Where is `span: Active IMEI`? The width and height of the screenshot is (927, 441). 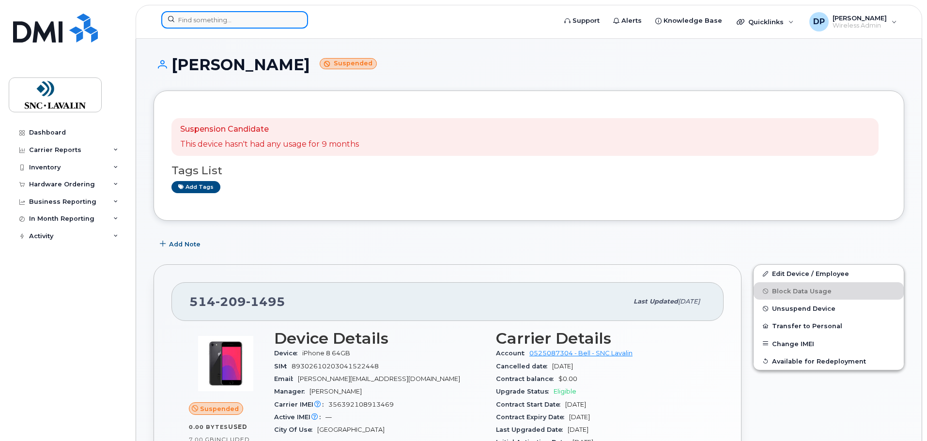 span: Active IMEI is located at coordinates (300, 417).